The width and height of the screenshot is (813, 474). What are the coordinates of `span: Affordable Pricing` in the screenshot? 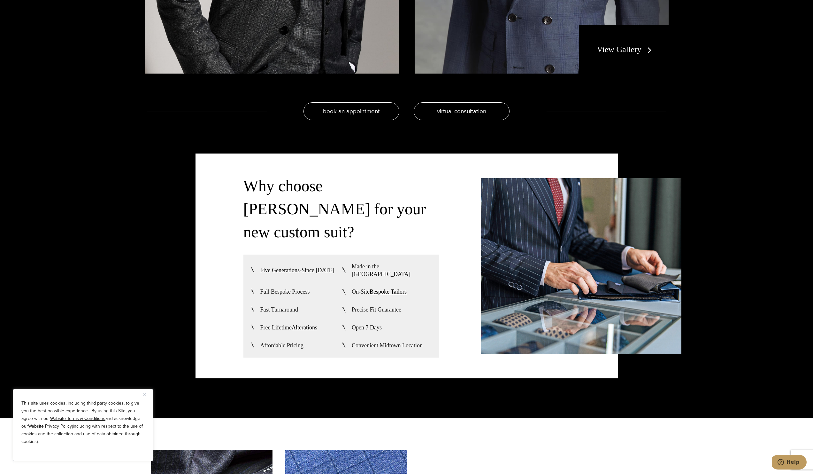 It's located at (282, 345).